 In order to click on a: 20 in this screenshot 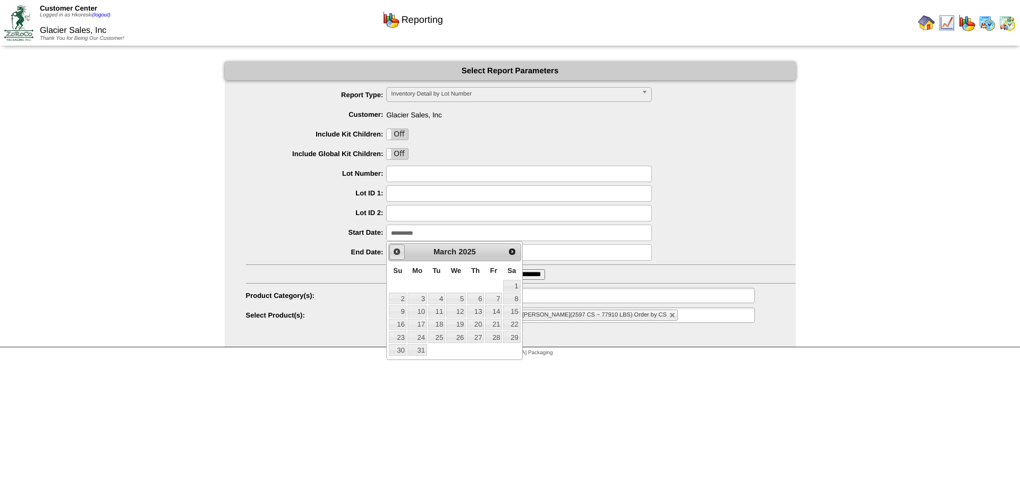, I will do `click(475, 325)`.